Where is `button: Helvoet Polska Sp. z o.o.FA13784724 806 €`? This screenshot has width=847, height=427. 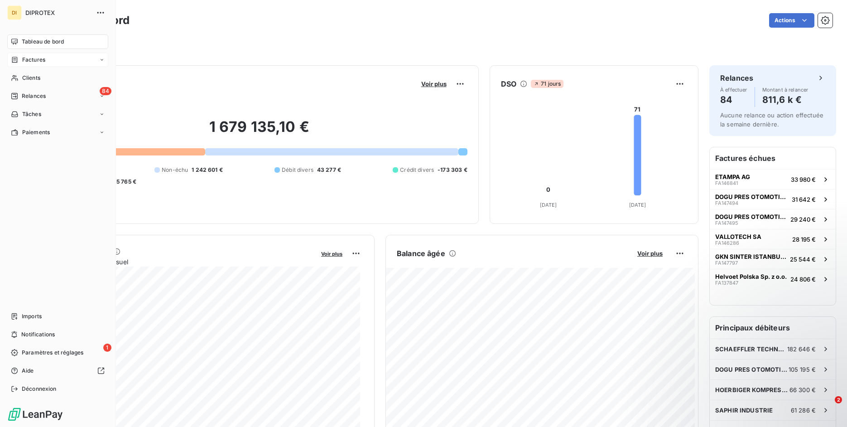 button: Helvoet Polska Sp. z o.o.FA13784724 806 € is located at coordinates (773, 278).